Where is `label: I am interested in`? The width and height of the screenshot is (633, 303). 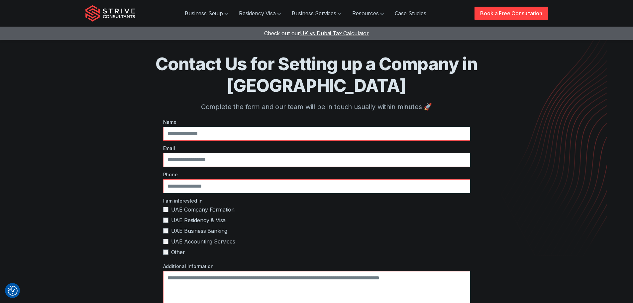 label: I am interested in is located at coordinates (317, 200).